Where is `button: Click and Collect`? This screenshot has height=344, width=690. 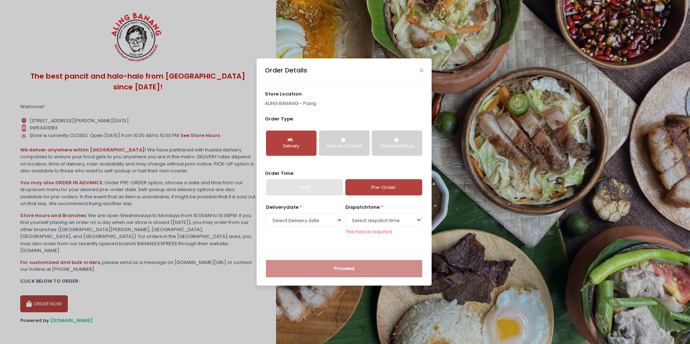
button: Click and Collect is located at coordinates (344, 143).